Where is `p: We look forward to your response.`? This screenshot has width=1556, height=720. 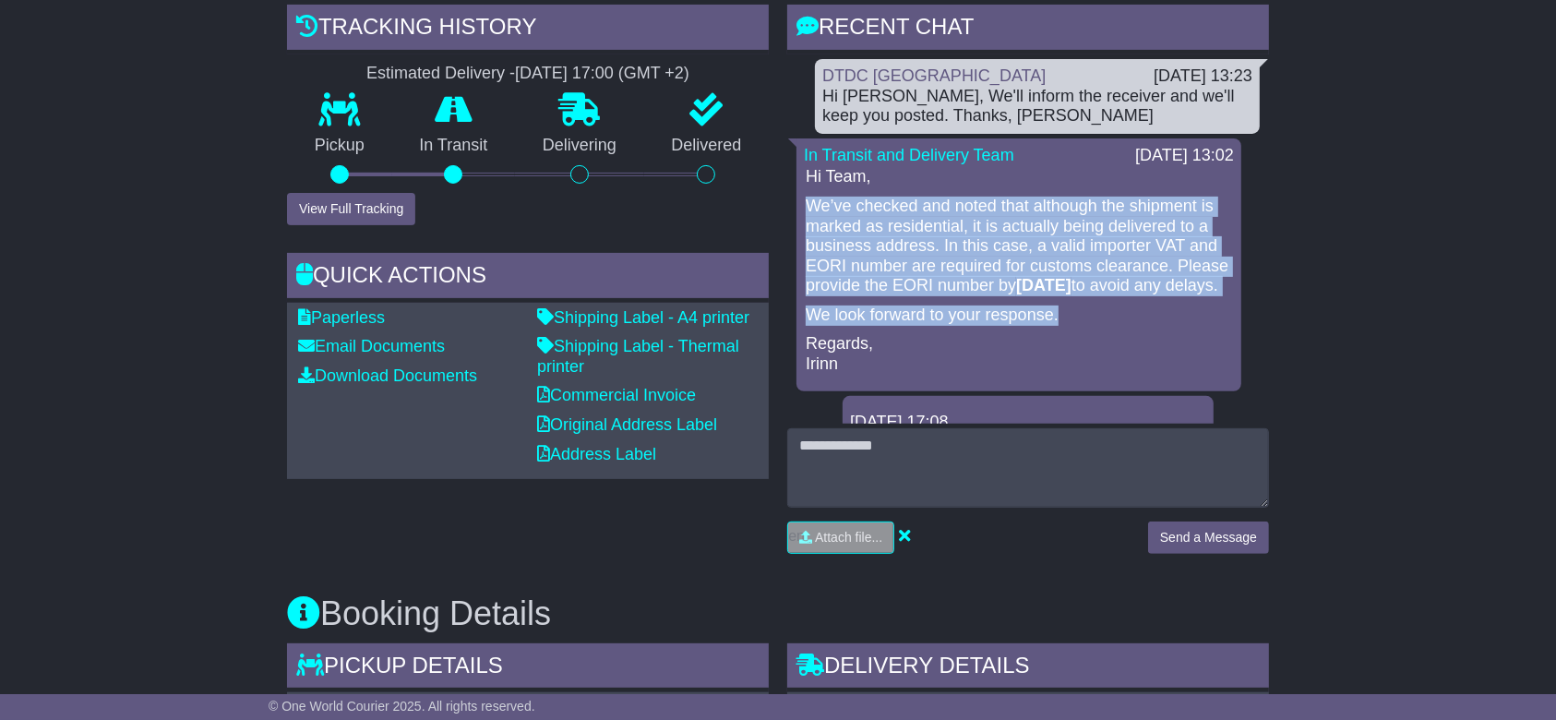 p: We look forward to your response. is located at coordinates (1019, 316).